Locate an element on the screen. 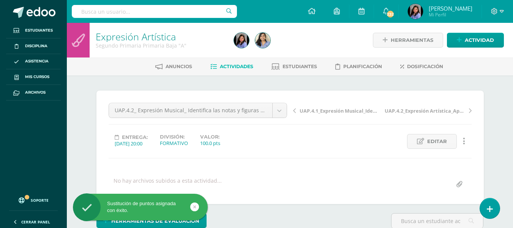  div: No hay archivos subidos a esta actividad... is located at coordinates (168, 184).